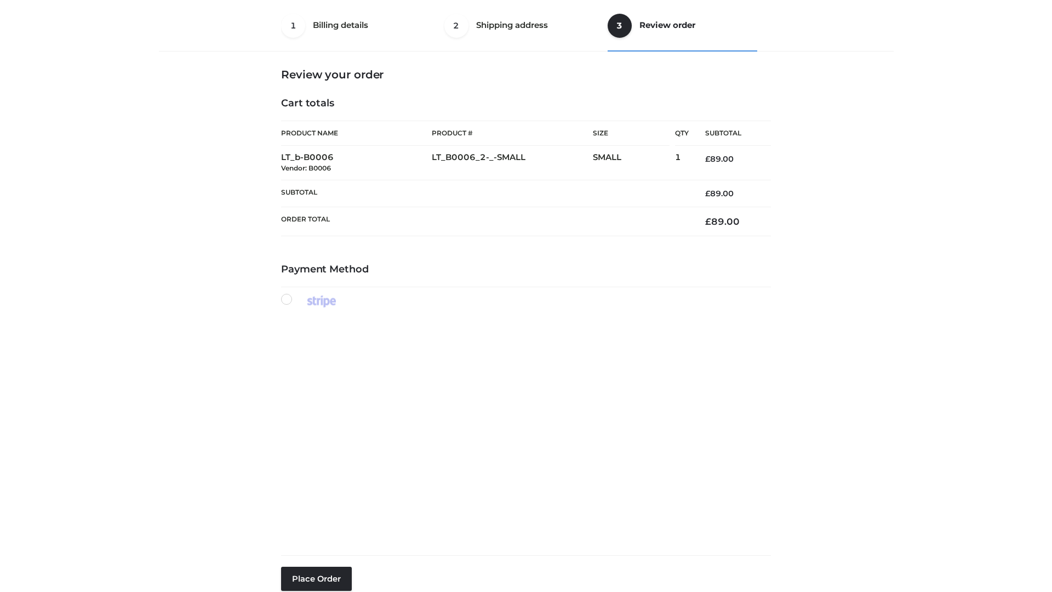  What do you see at coordinates (634, 163) in the screenshot?
I see `td: SMALL` at bounding box center [634, 163].